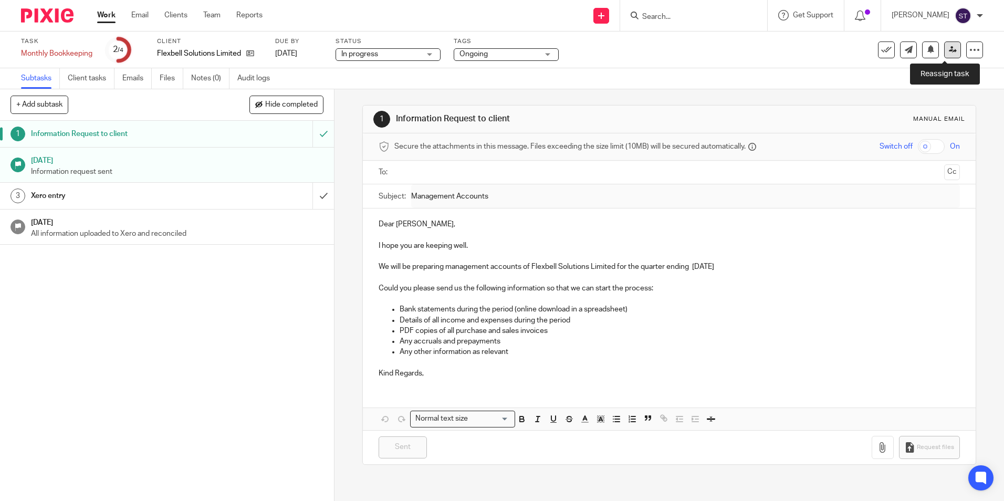 The width and height of the screenshot is (1004, 501). What do you see at coordinates (384, 172) in the screenshot?
I see `label: To:` at bounding box center [384, 172].